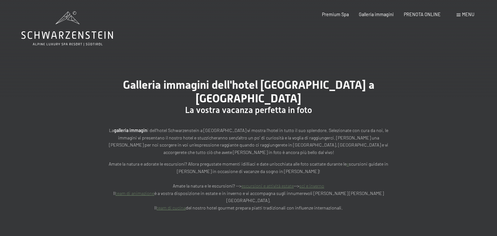 The image size is (497, 236). I want to click on span: Menu, so click(468, 14).